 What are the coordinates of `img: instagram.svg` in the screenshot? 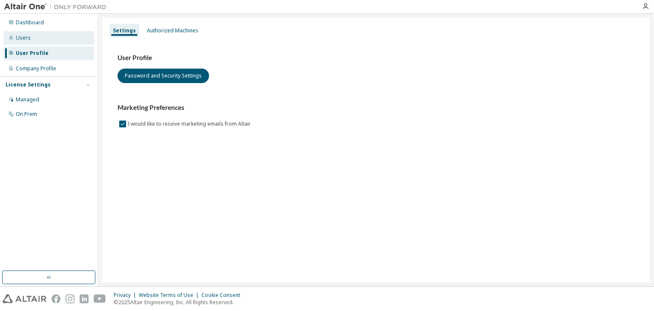 It's located at (70, 298).